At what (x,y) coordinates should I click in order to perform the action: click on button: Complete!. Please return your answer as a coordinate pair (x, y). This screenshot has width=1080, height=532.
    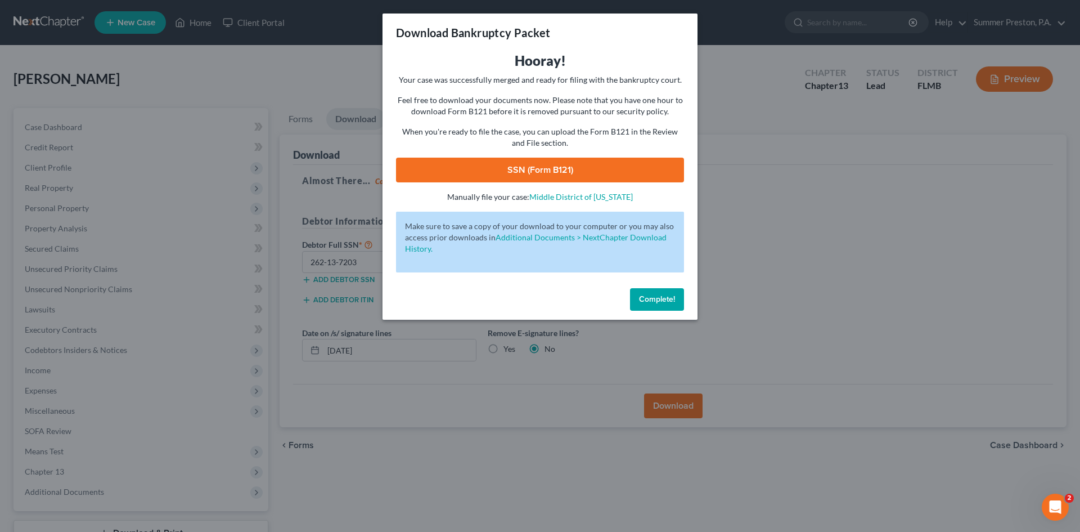
    Looking at the image, I should click on (657, 299).